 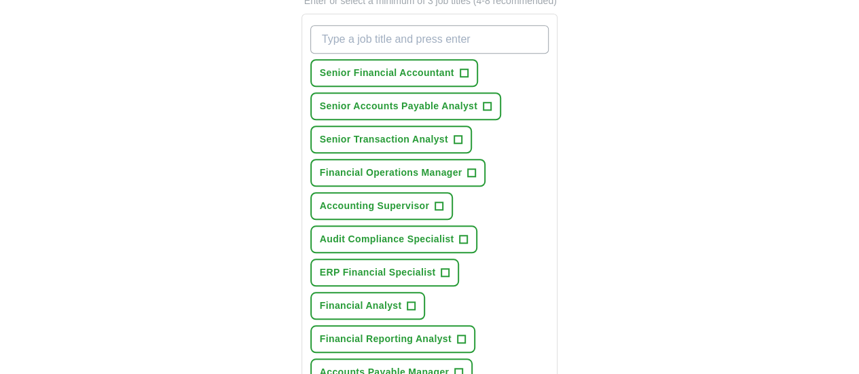 What do you see at coordinates (385, 272) in the screenshot?
I see `button: ERP Financial Specialist` at bounding box center [385, 272].